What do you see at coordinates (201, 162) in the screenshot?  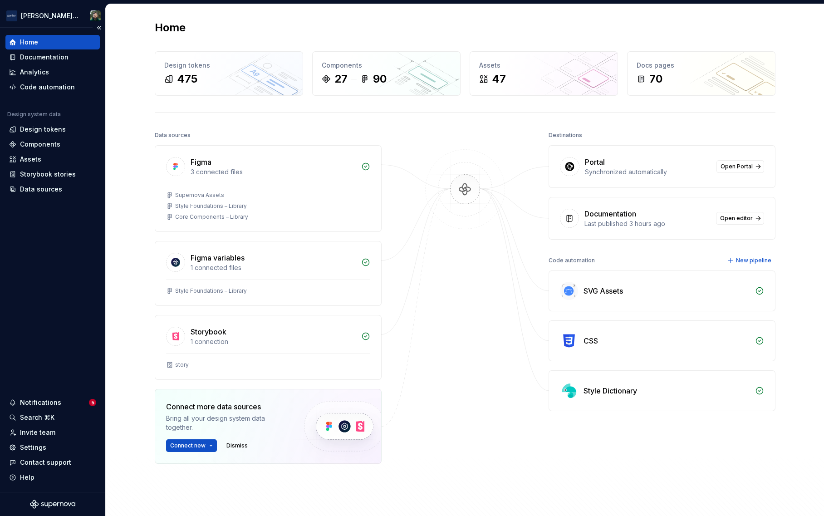 I see `div: Figma` at bounding box center [201, 162].